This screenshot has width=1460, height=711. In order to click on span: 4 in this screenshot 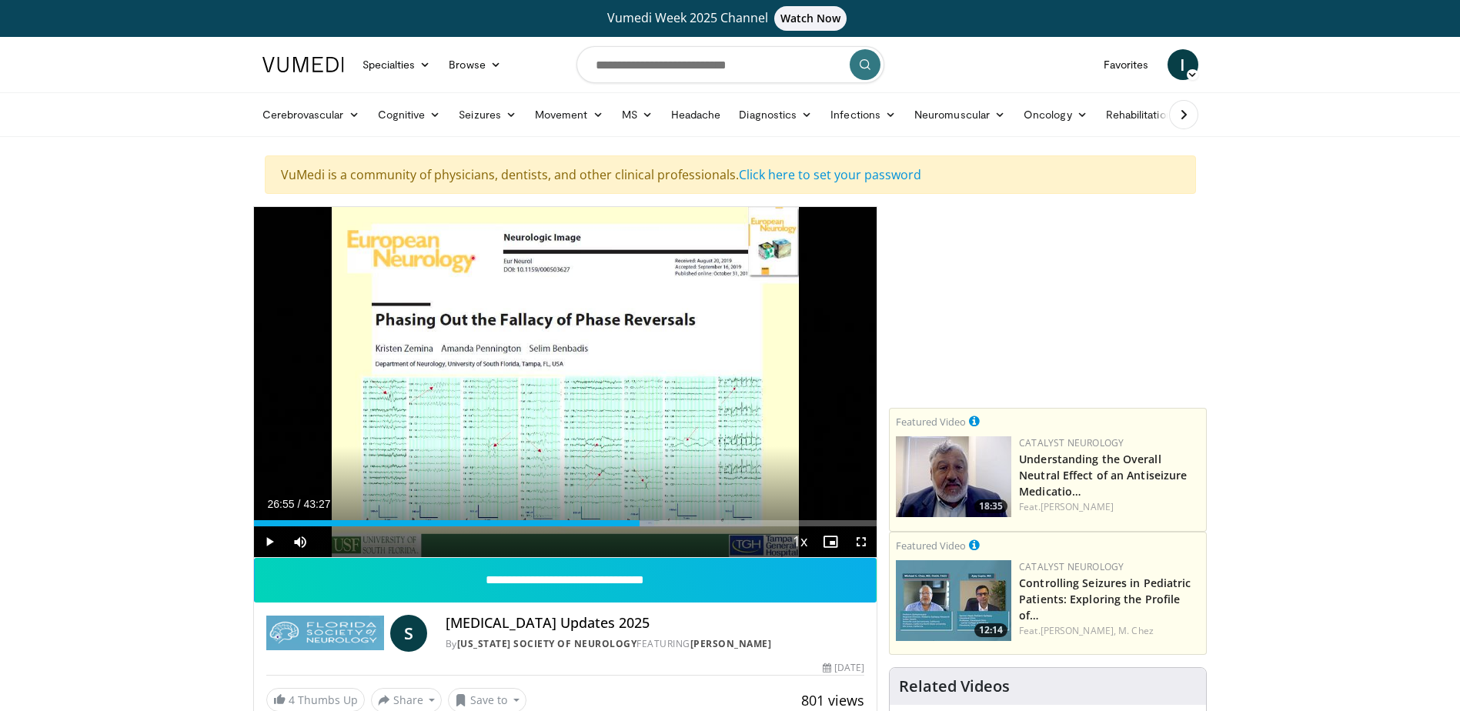, I will do `click(292, 700)`.